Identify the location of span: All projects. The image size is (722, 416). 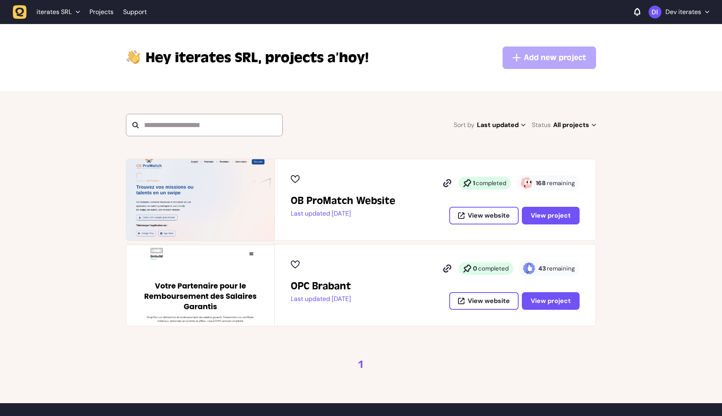
(575, 125).